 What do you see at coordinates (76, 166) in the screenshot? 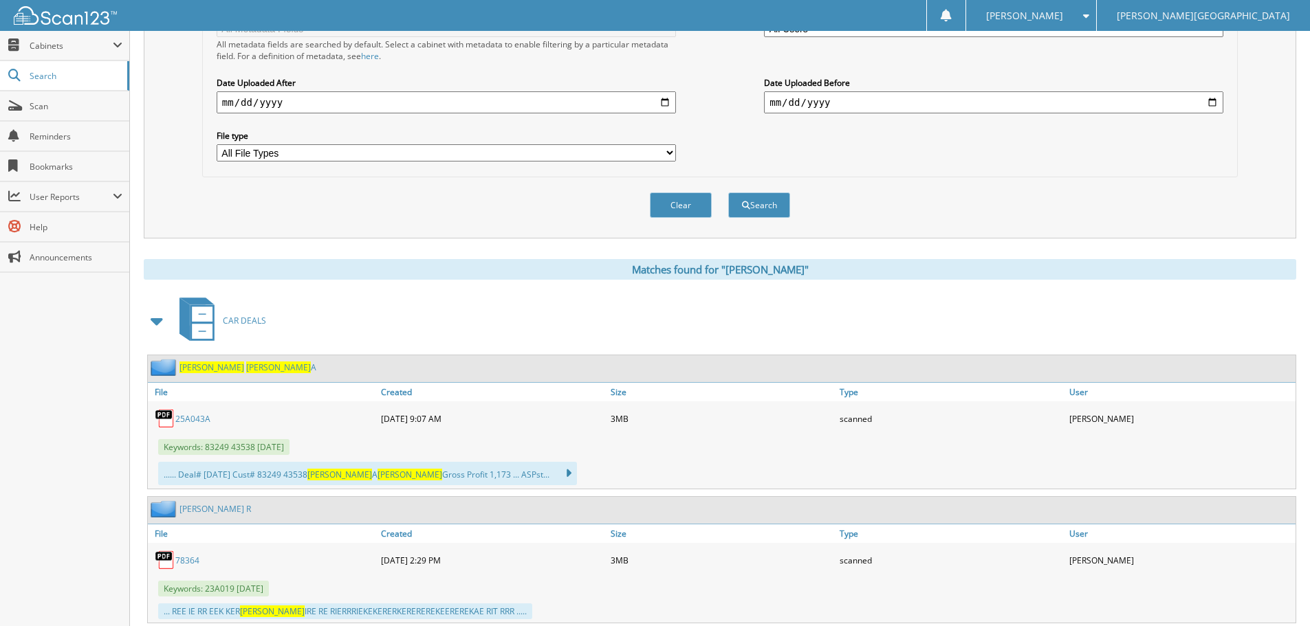
I see `span: Bookmarks` at bounding box center [76, 166].